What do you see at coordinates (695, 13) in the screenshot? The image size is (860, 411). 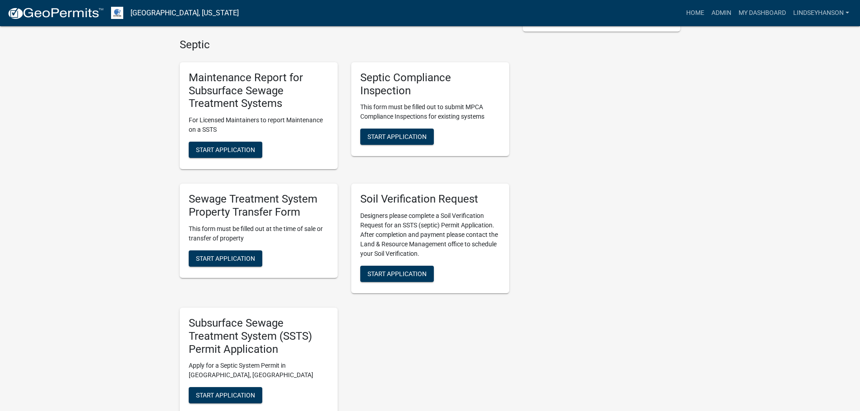 I see `a: Home` at bounding box center [695, 13].